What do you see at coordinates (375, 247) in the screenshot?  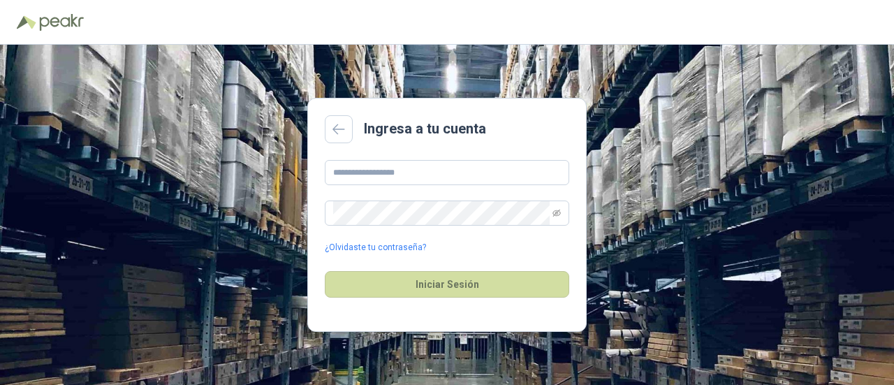 I see `a: ¿Olvidaste tu contraseña?` at bounding box center [375, 247].